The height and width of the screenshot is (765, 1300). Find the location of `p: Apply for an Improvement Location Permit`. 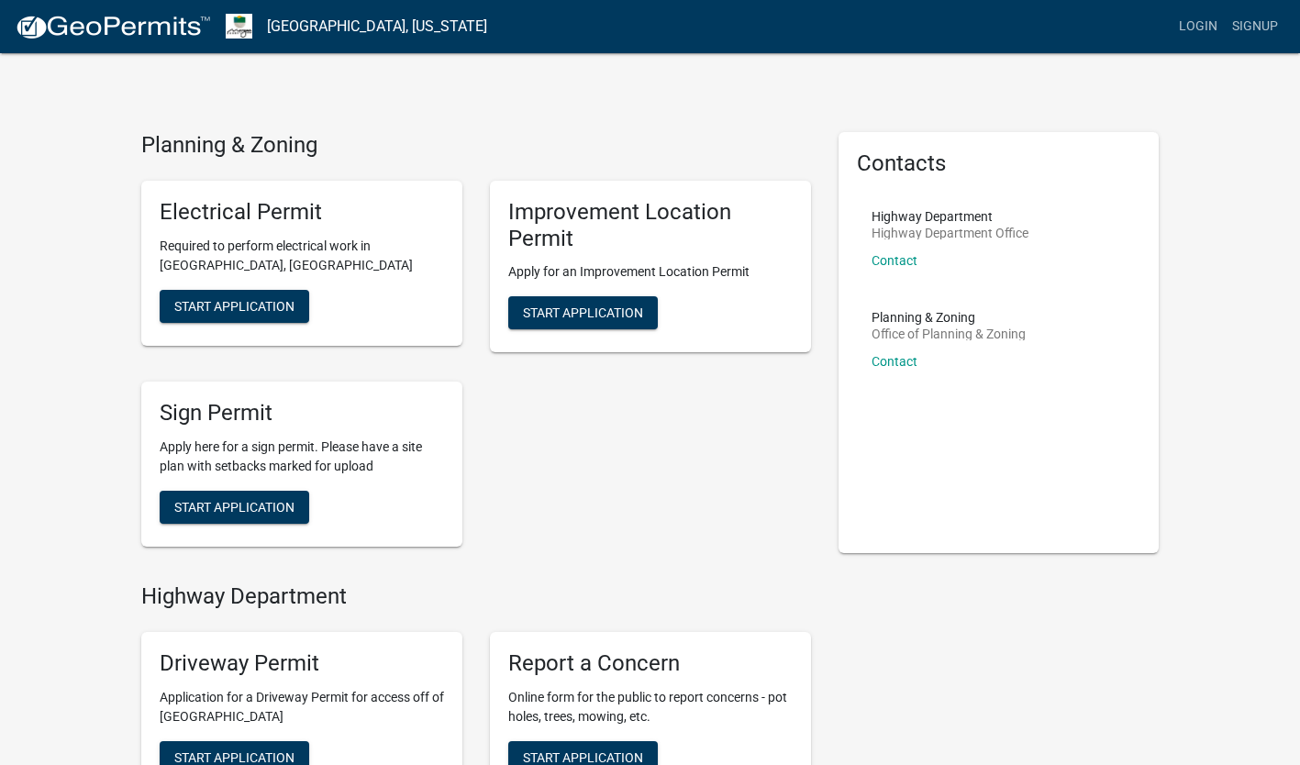

p: Apply for an Improvement Location Permit is located at coordinates (650, 271).